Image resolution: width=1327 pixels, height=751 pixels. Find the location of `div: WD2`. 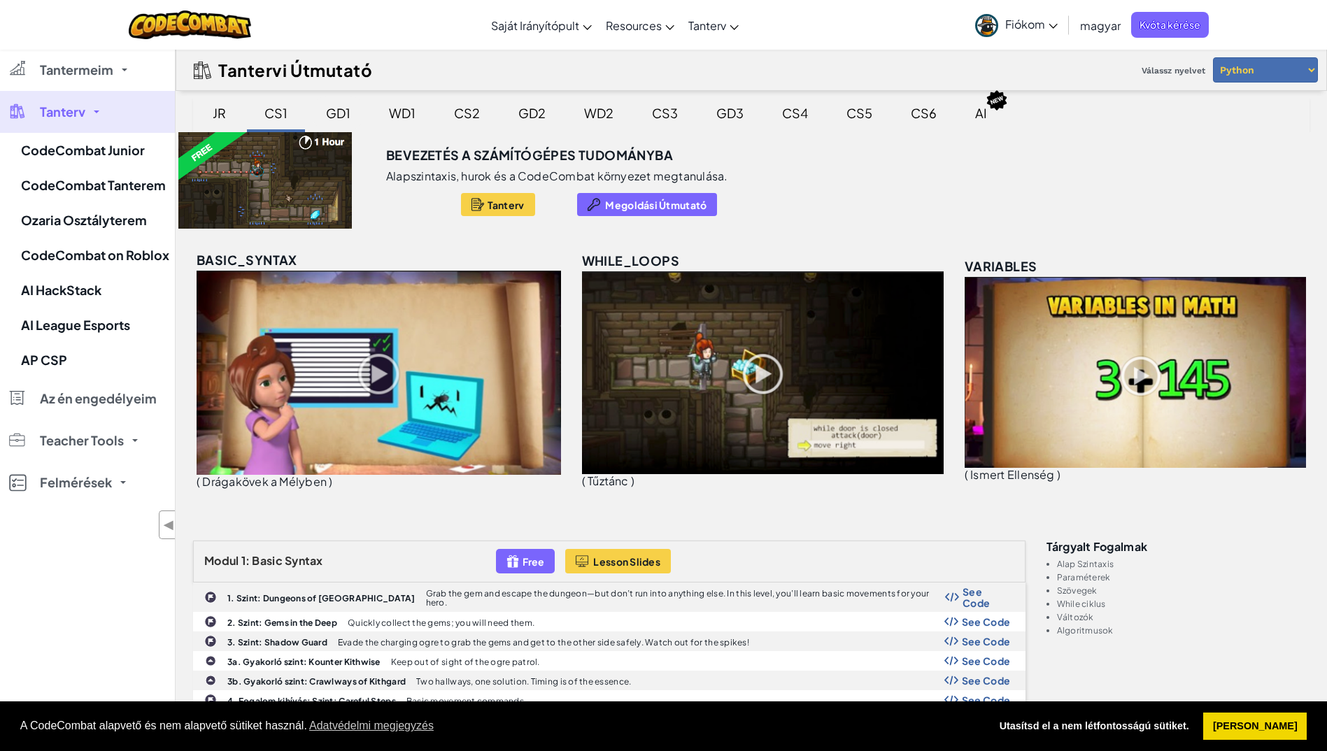

div: WD2 is located at coordinates (599, 113).